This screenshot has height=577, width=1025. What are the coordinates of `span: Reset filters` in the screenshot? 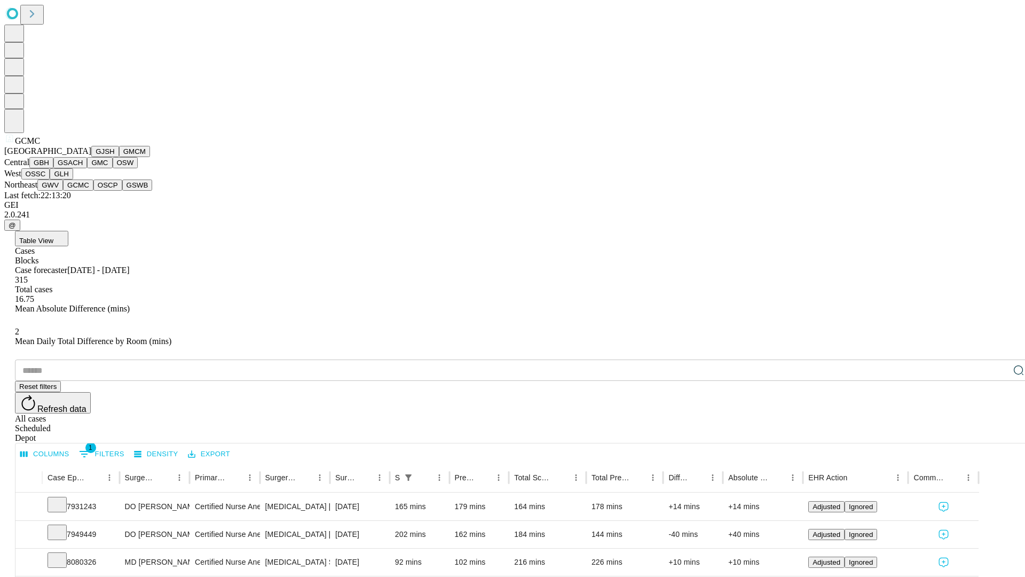 It's located at (38, 386).